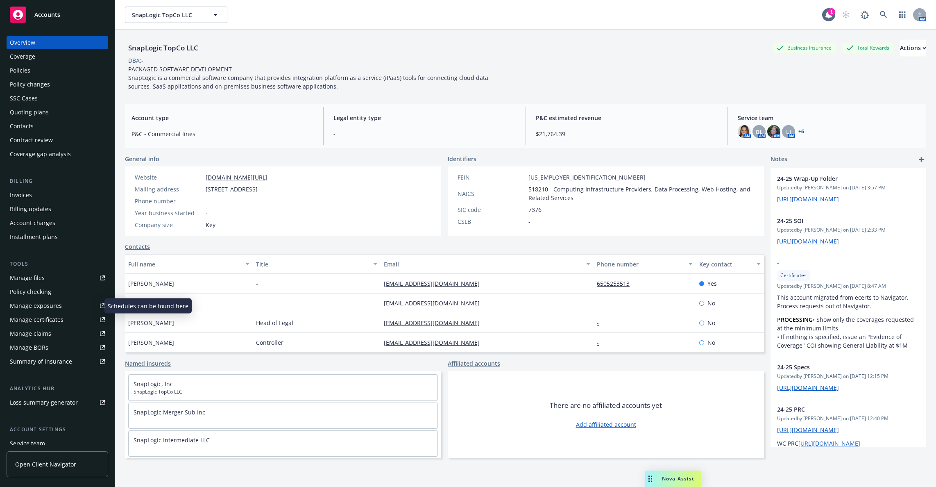 The image size is (936, 487). I want to click on div: Loss summary generator, so click(44, 402).